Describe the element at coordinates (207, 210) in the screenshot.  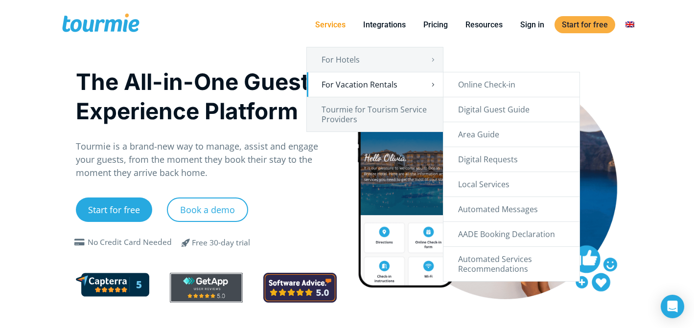
I see `a: Book a demo` at that location.